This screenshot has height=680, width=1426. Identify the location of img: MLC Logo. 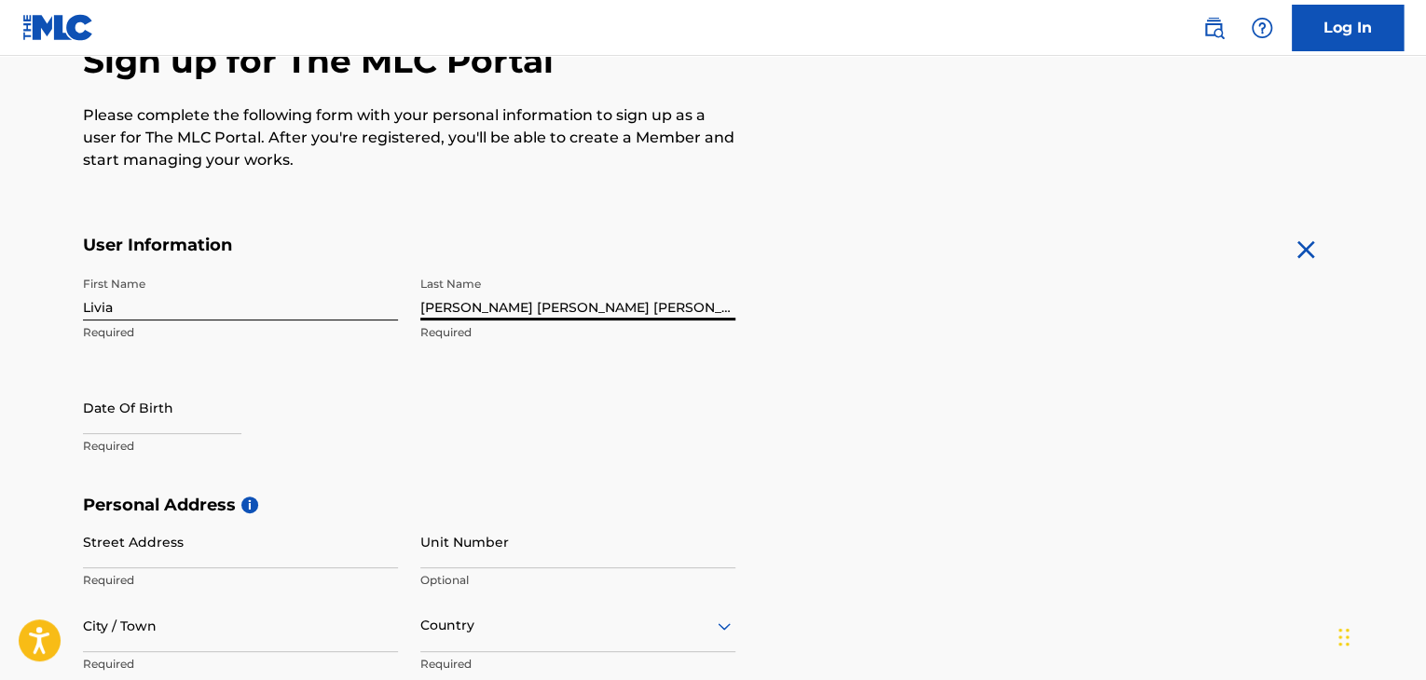
(58, 27).